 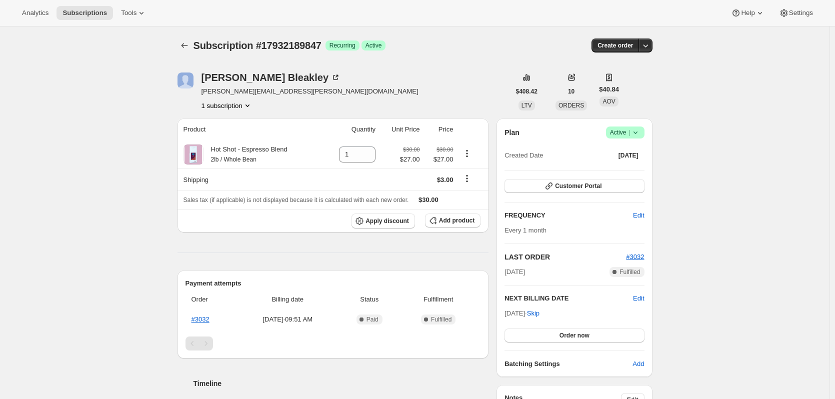 I want to click on span: Tools, so click(x=129, y=13).